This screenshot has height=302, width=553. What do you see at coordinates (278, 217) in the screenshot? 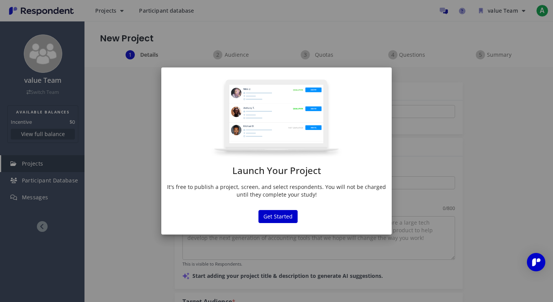
I see `button: Get Started` at bounding box center [278, 217].